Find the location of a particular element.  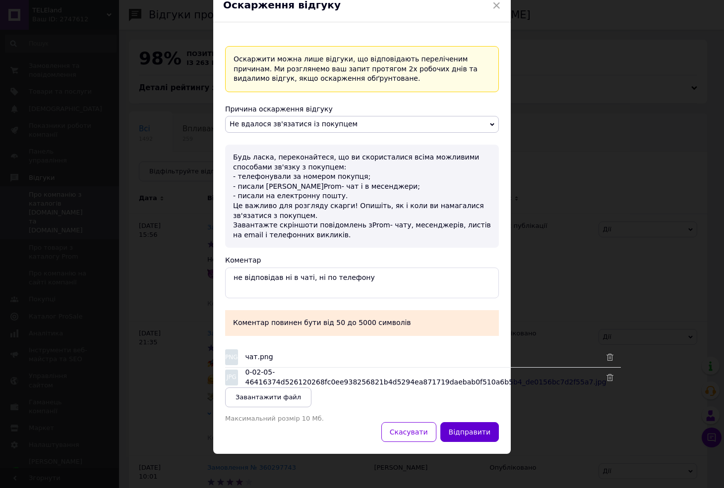

div: Будь ласка, переконайтеся, що ви скористалися всіма можливими способами зв'язку з покупцем: - тел... is located at coordinates (362, 196).